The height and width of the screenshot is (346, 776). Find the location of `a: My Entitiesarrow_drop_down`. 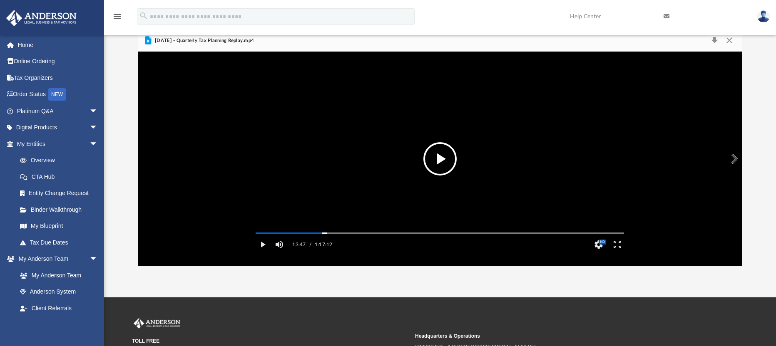

a: My Entitiesarrow_drop_down is located at coordinates (58, 144).